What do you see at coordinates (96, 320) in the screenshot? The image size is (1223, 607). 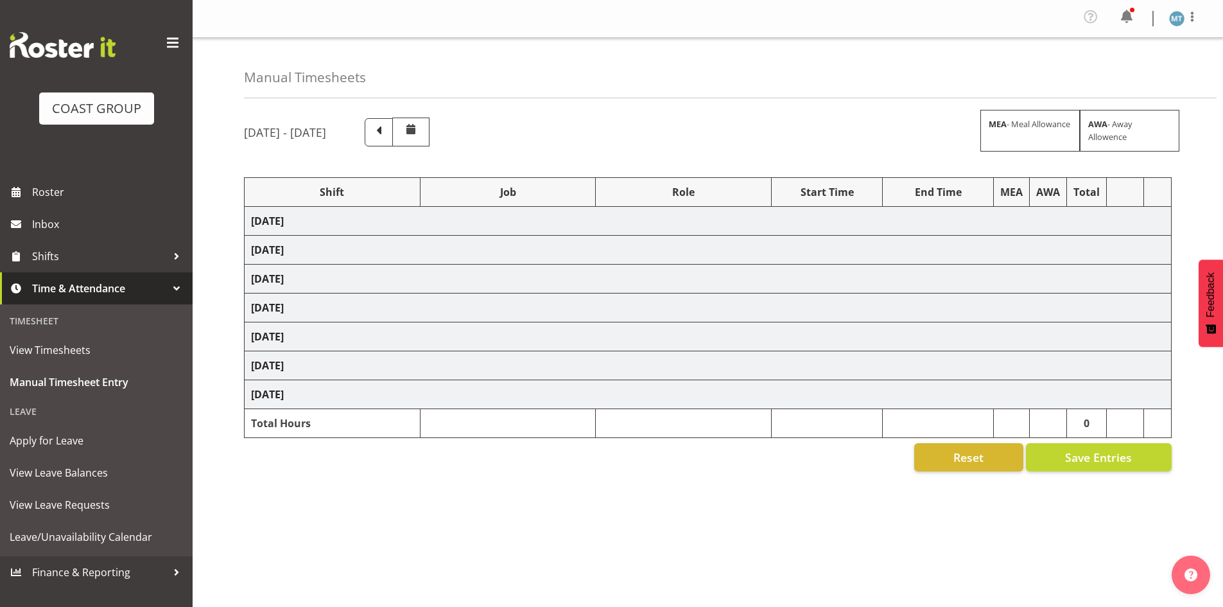 I see `div: Timesheet` at bounding box center [96, 320].